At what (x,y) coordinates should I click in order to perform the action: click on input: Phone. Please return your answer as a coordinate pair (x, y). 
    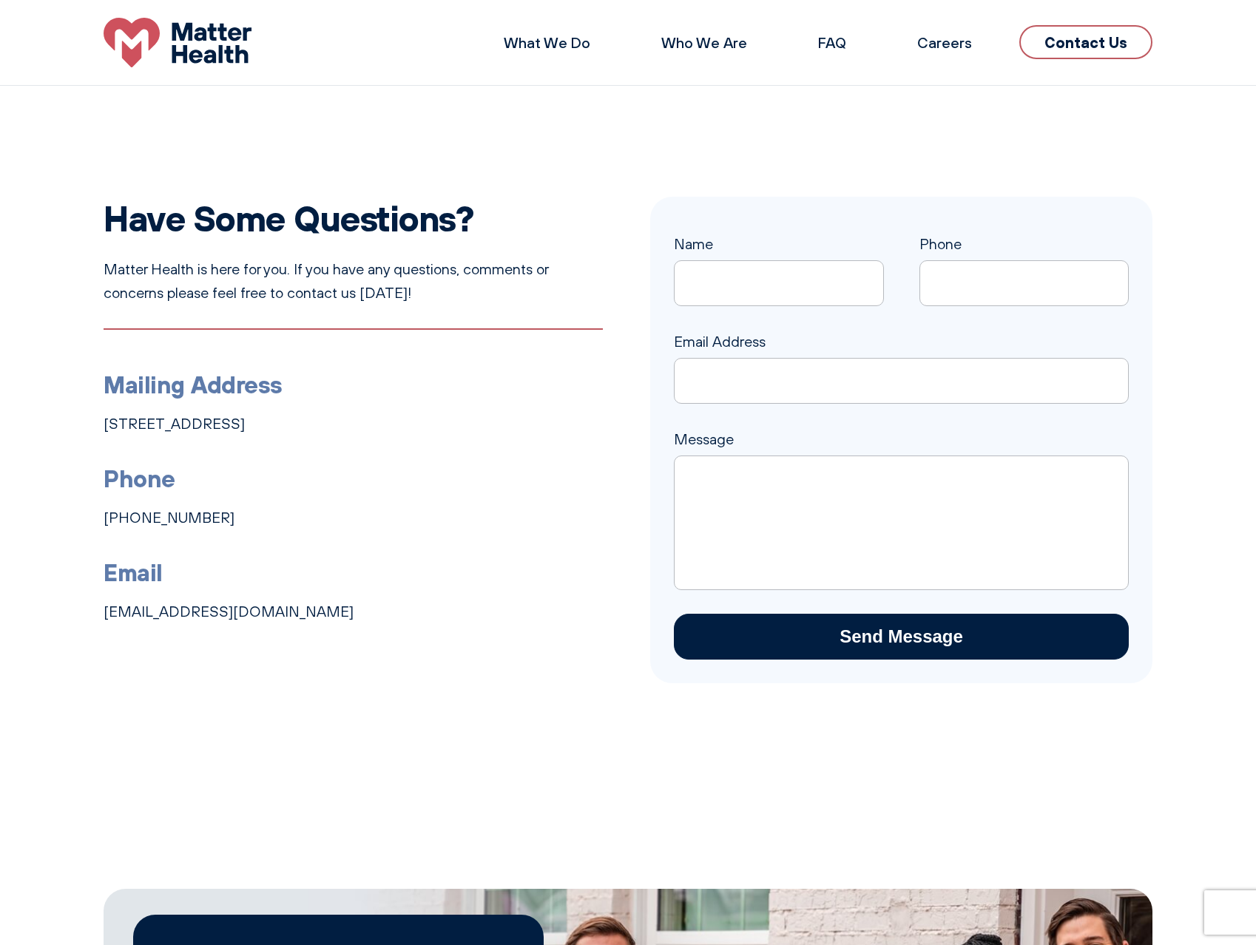
    Looking at the image, I should click on (1024, 283).